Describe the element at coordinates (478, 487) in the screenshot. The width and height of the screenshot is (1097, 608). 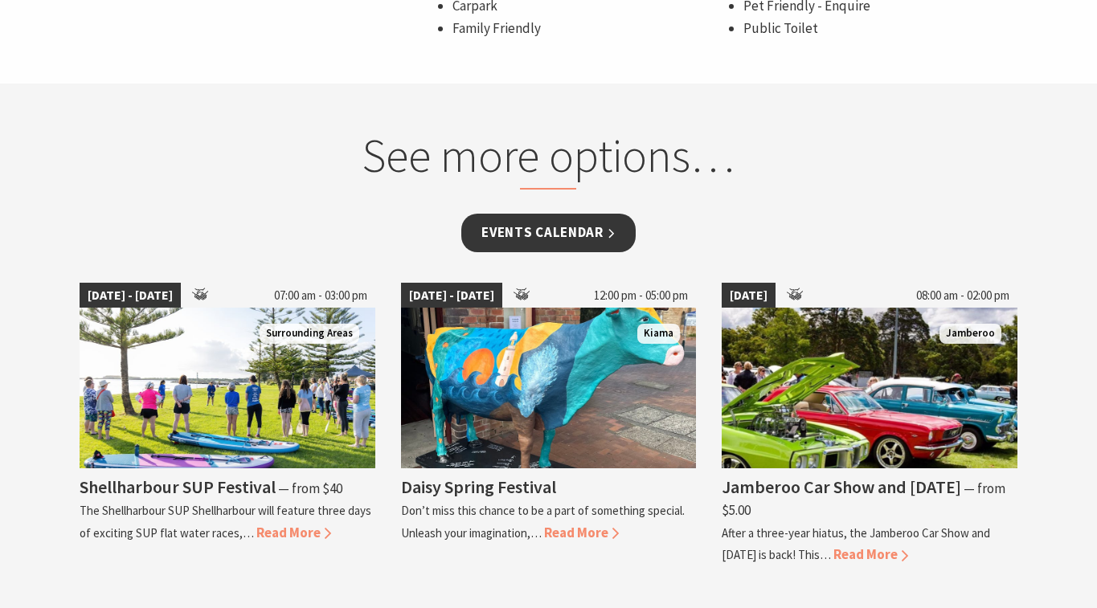
I see `h4: Daisy Spring Festival` at that location.